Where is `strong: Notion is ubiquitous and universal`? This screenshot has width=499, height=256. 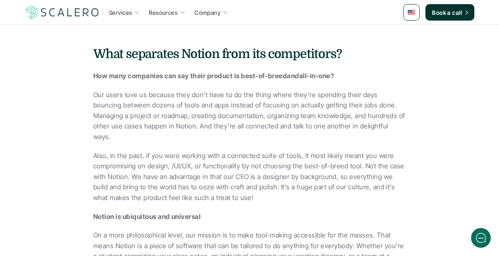 strong: Notion is ubiquitous and universal is located at coordinates (147, 216).